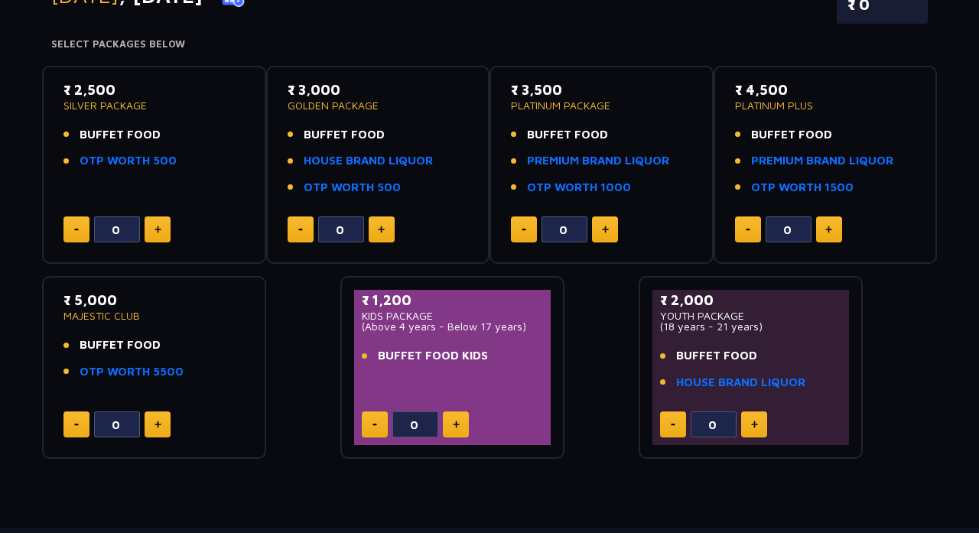  I want to click on p: (Above 4 years - Below 17 years), so click(452, 327).